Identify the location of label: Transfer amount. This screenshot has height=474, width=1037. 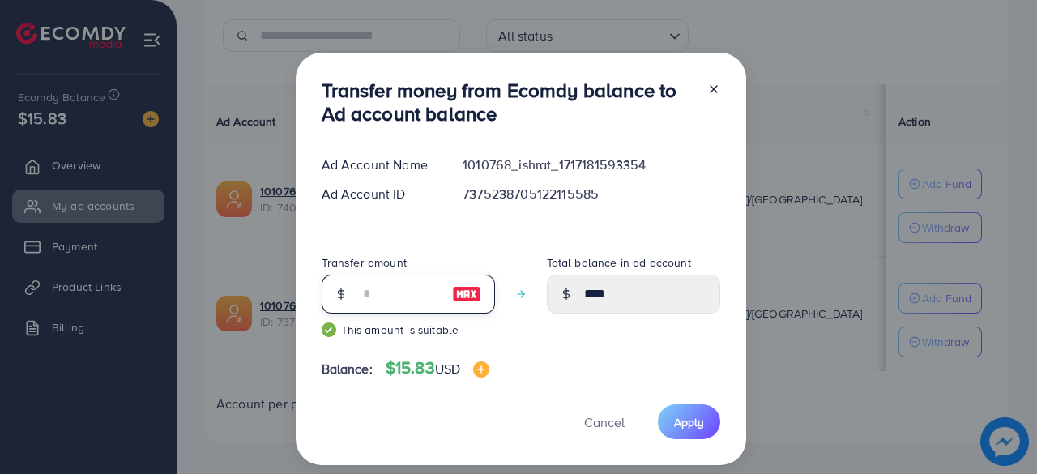
(364, 262).